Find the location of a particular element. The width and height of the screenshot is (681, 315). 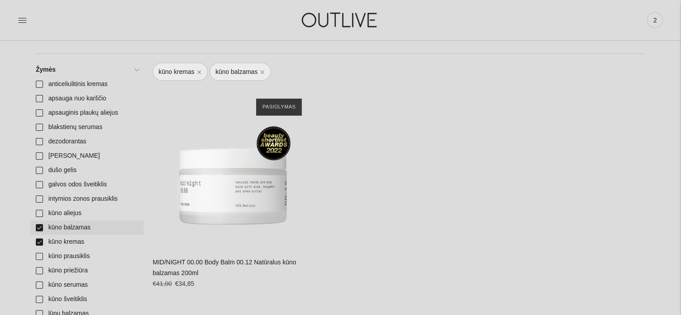

s: €41,00 is located at coordinates (162, 283).